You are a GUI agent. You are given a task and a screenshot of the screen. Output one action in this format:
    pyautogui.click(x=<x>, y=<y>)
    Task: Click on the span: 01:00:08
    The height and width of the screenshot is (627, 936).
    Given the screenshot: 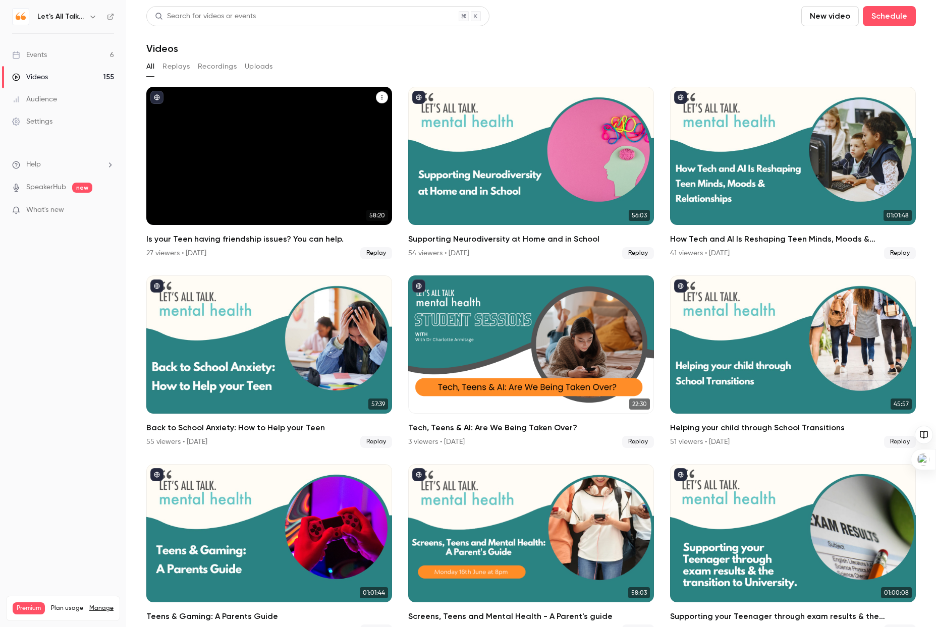 What is the action you would take?
    pyautogui.click(x=896, y=593)
    